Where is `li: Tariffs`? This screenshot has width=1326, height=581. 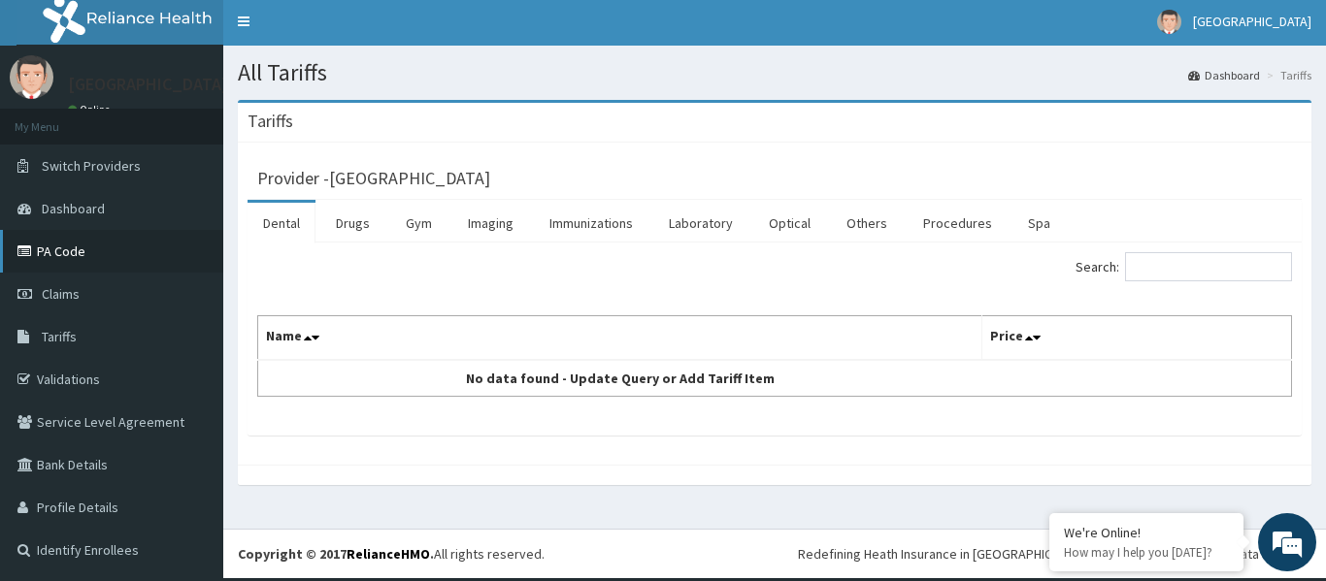
li: Tariffs is located at coordinates (1286, 75).